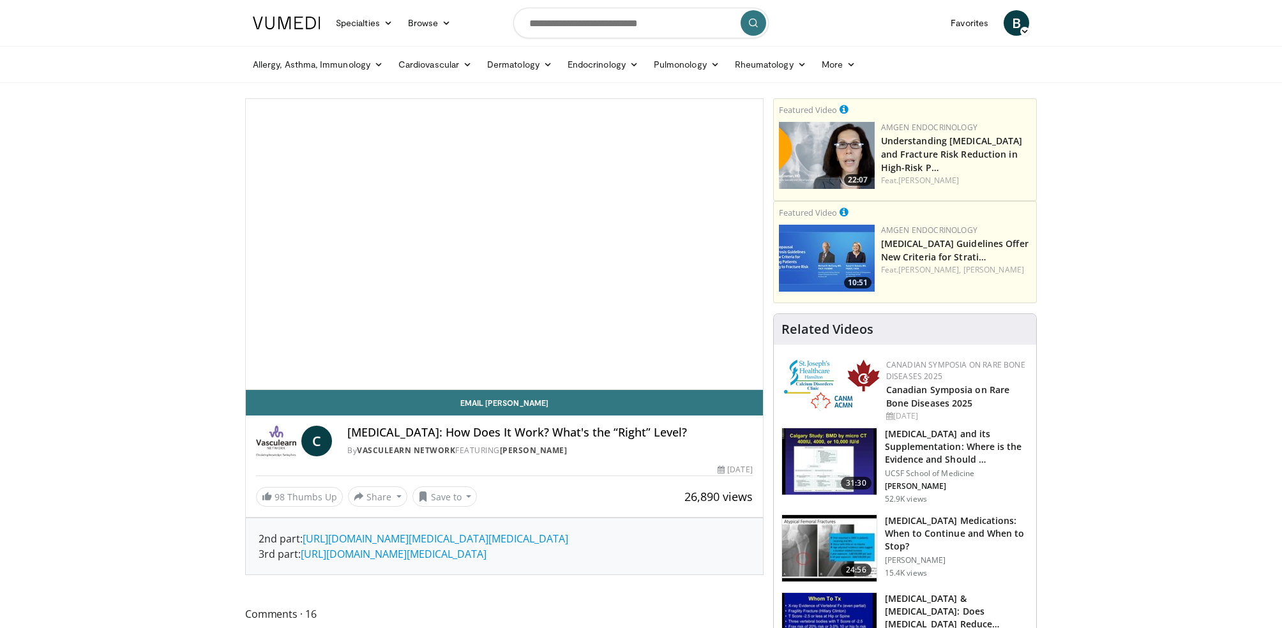 This screenshot has height=628, width=1282. I want to click on input: Search topics, interventions, so click(641, 23).